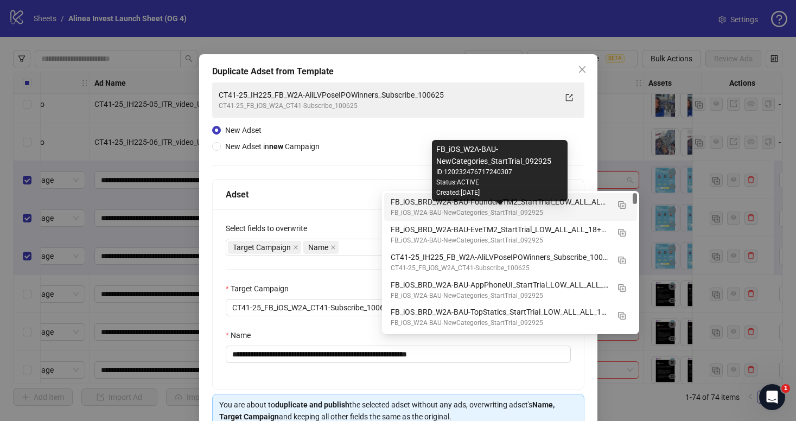 This screenshot has width=796, height=421. Describe the element at coordinates (241, 335) in the screenshot. I see `label: Name` at that location.